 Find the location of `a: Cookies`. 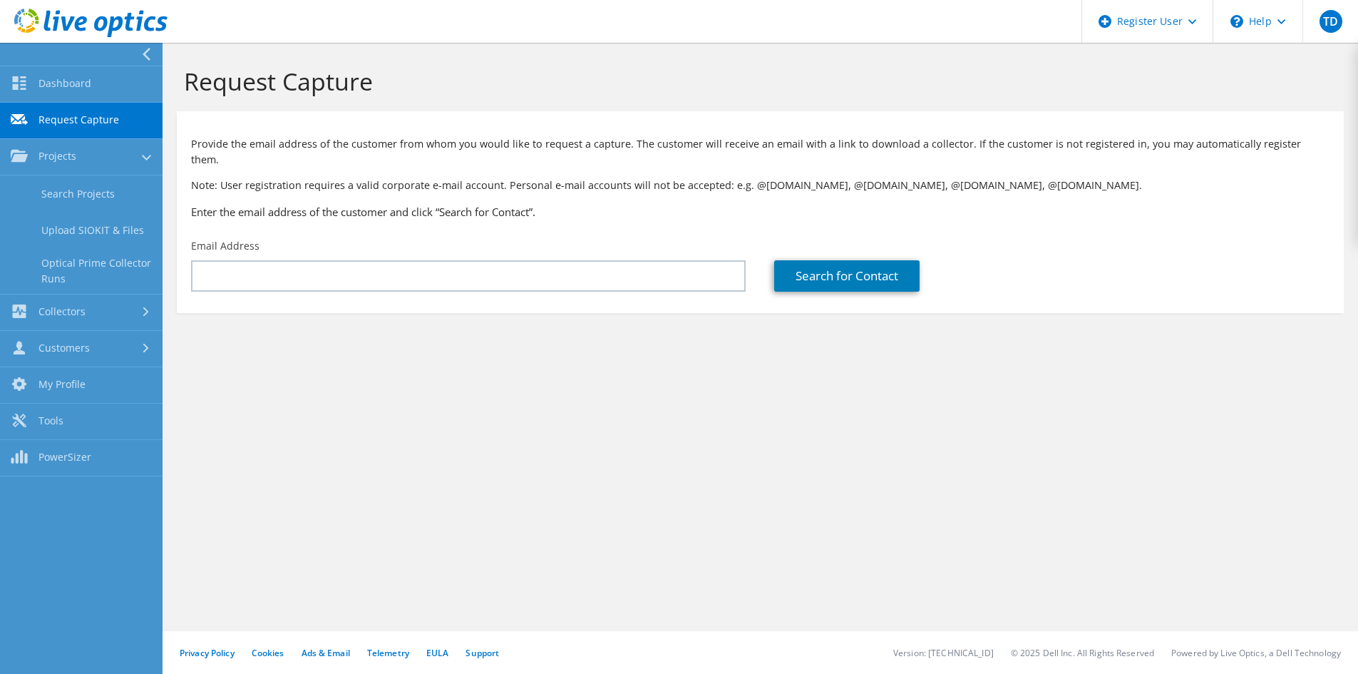

a: Cookies is located at coordinates (268, 652).